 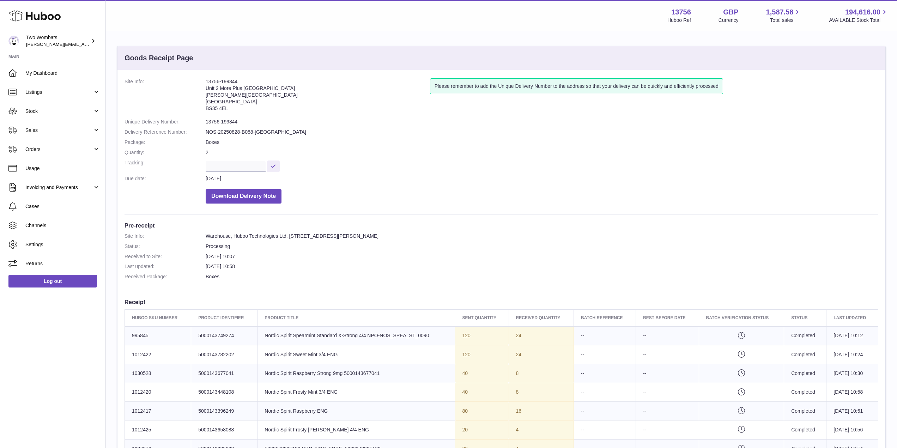 What do you see at coordinates (165, 256) in the screenshot?
I see `dt: Received to Site:` at bounding box center [165, 256].